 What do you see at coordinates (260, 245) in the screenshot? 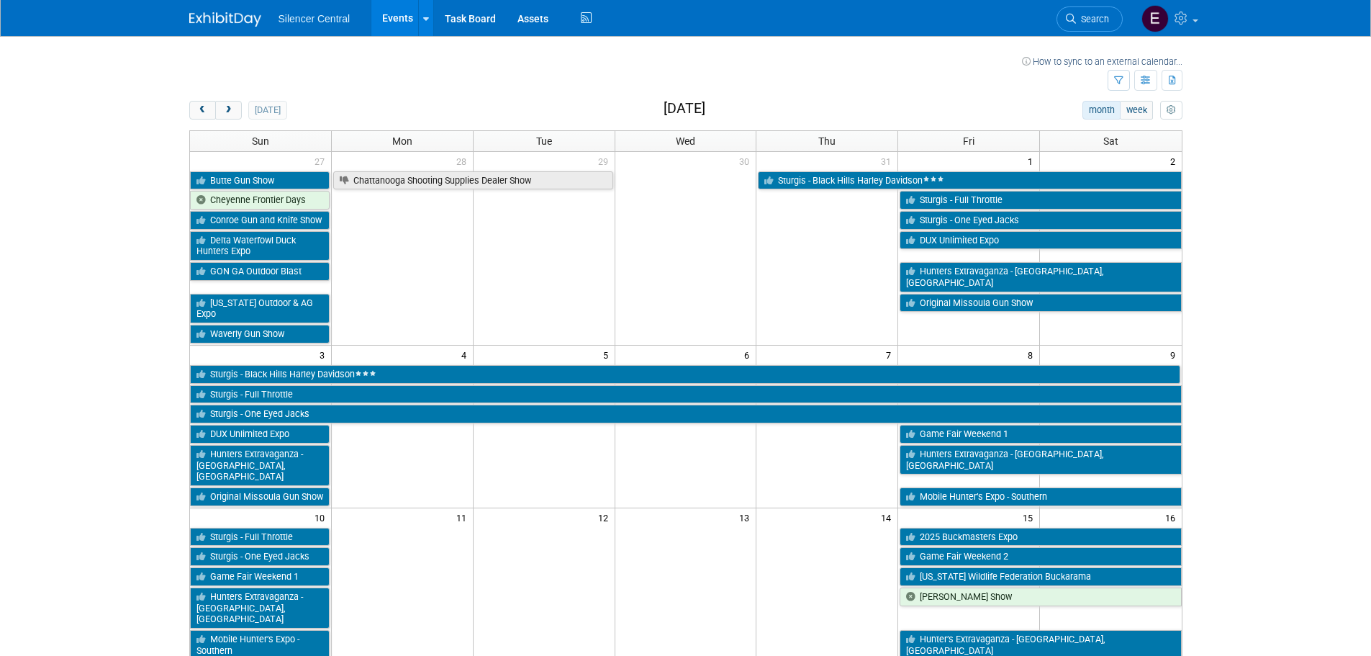
I see `a: Delta Waterfowl Duck Hunters Expo` at bounding box center [260, 245].